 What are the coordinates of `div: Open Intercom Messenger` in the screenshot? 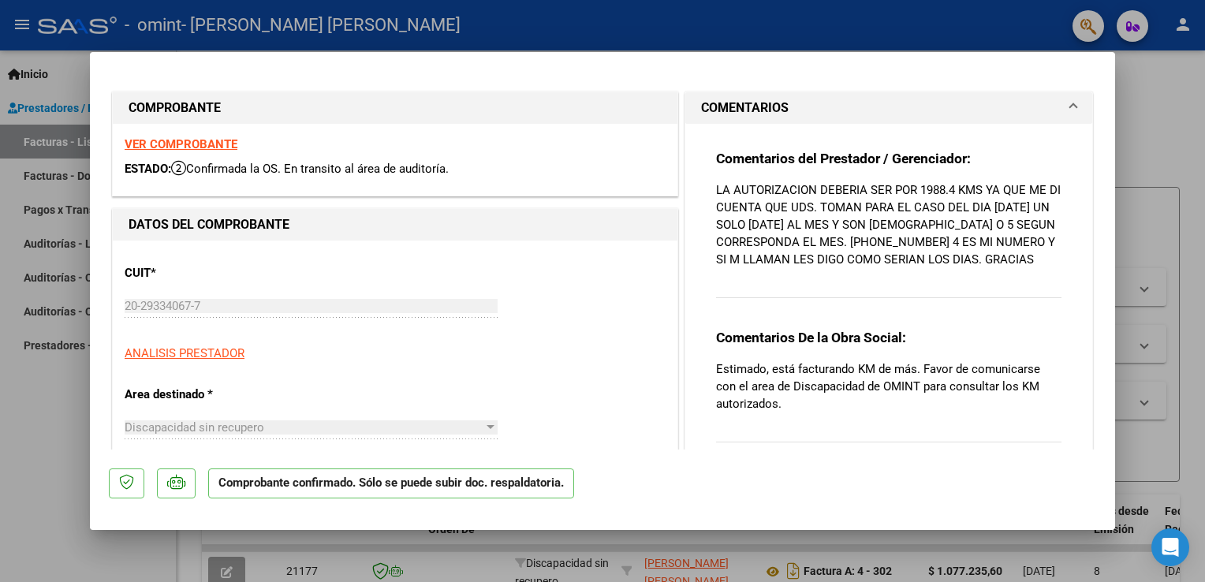 It's located at (1171, 548).